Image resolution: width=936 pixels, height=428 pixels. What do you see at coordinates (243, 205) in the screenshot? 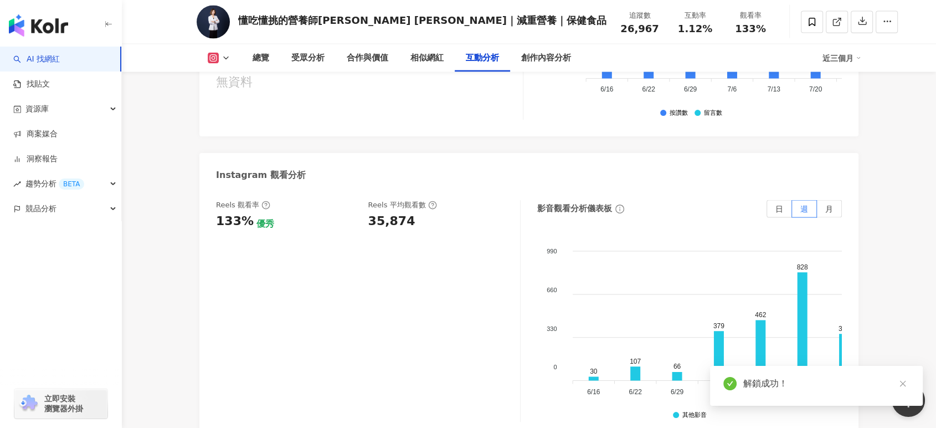
I see `div: Reels 觀看率` at bounding box center [243, 205].